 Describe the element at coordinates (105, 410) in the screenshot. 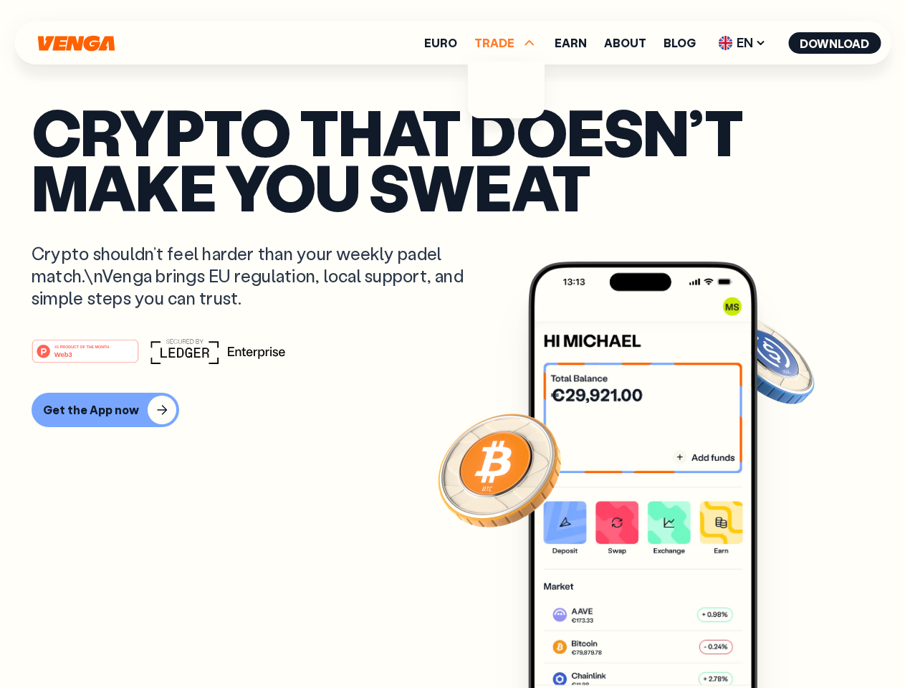

I see `button: Get the App now` at that location.